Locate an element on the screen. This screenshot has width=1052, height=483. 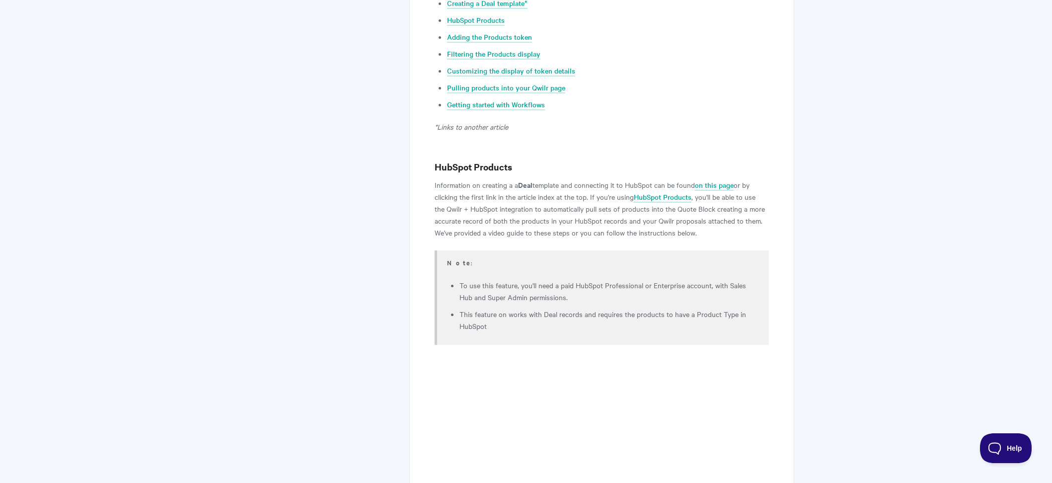
li: To use this feature, you'll need a paid HubSpot Professional or Enterprise account, with Sales Hu... is located at coordinates (608, 291).